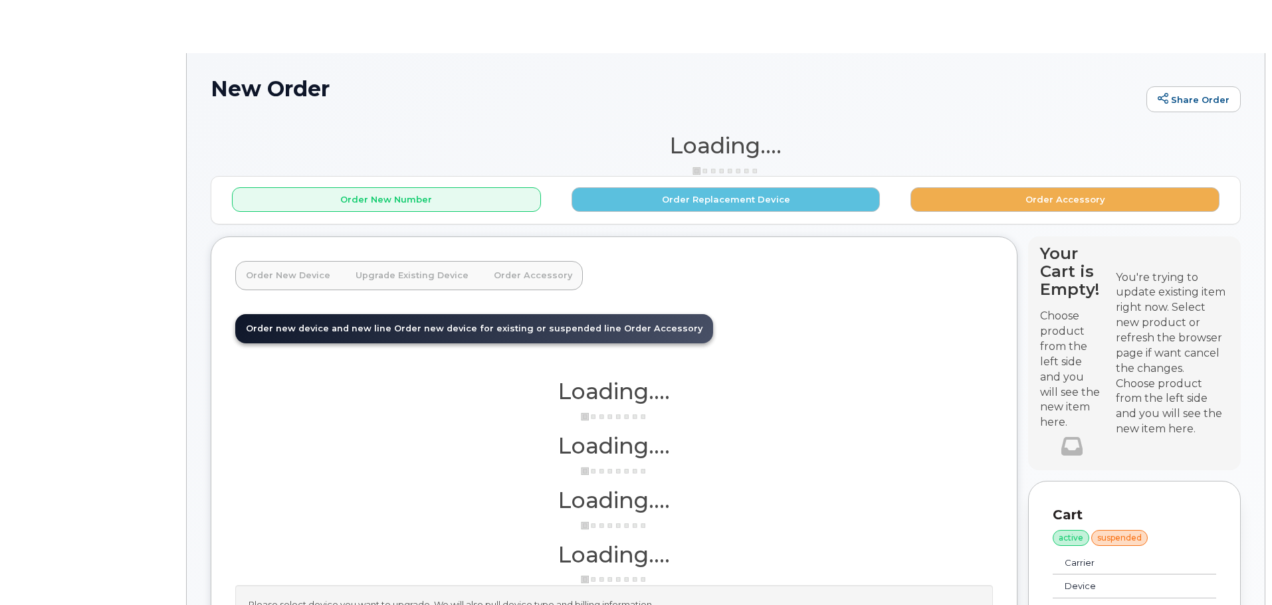  Describe the element at coordinates (675, 88) in the screenshot. I see `h1: New Order` at that location.